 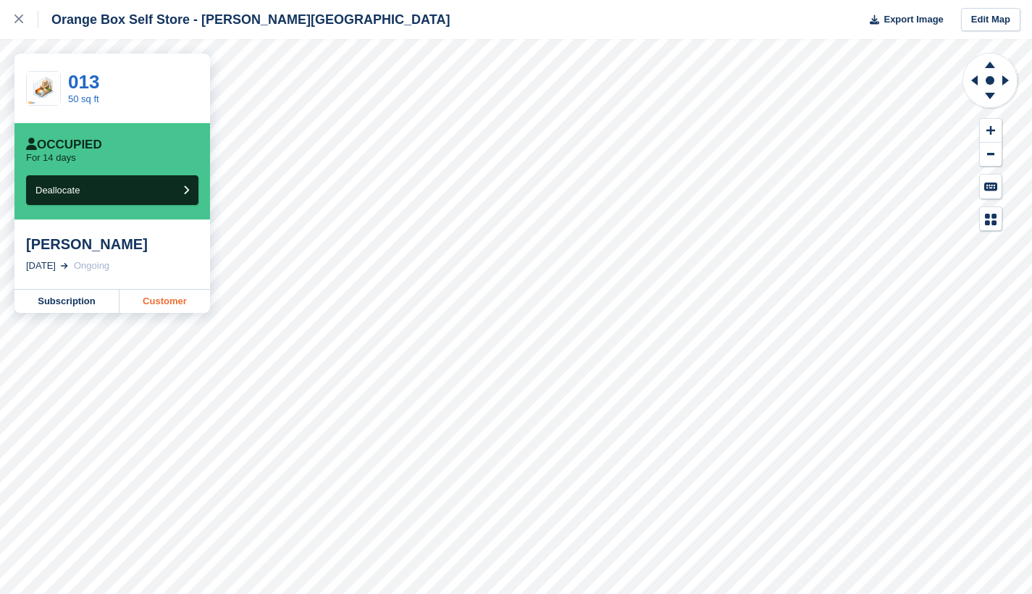 What do you see at coordinates (43, 88) in the screenshot?
I see `img: 50sqft.jpg` at bounding box center [43, 88].